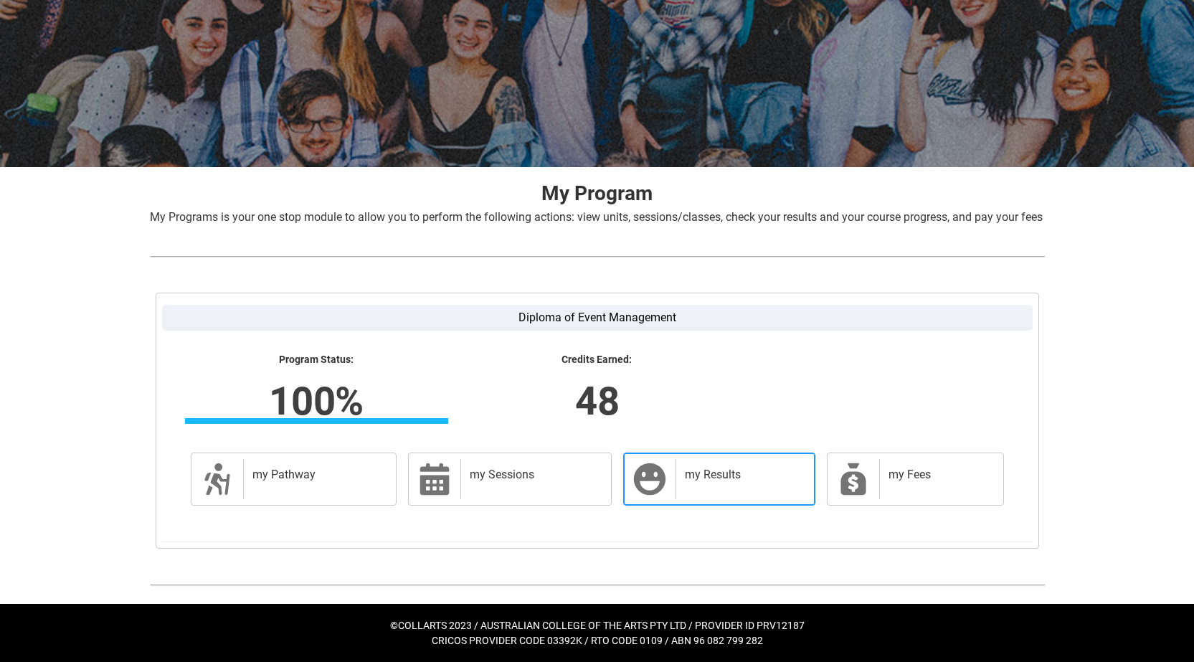 Image resolution: width=1194 pixels, height=662 pixels. What do you see at coordinates (915, 479) in the screenshot?
I see `a: my Fees` at bounding box center [915, 479].